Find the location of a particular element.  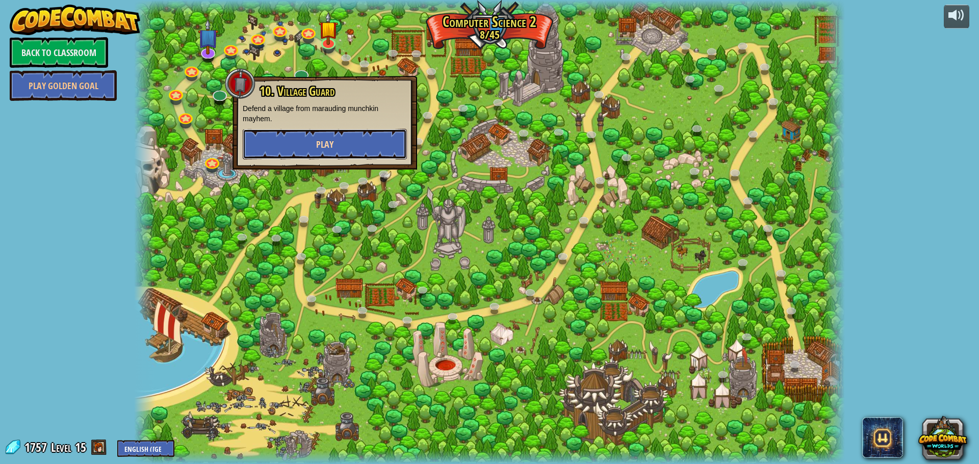

a: Play Golden Goal is located at coordinates (63, 86).